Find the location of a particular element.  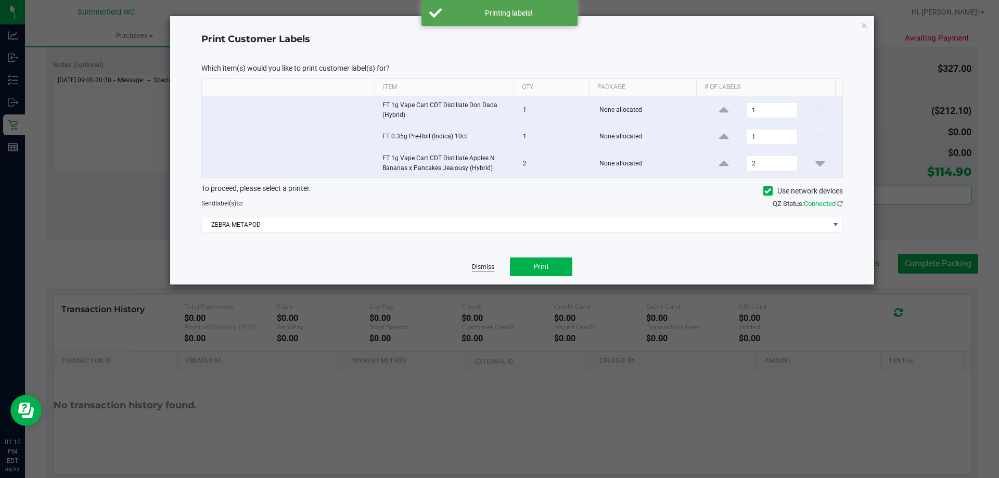

th: Qty is located at coordinates (551, 87).